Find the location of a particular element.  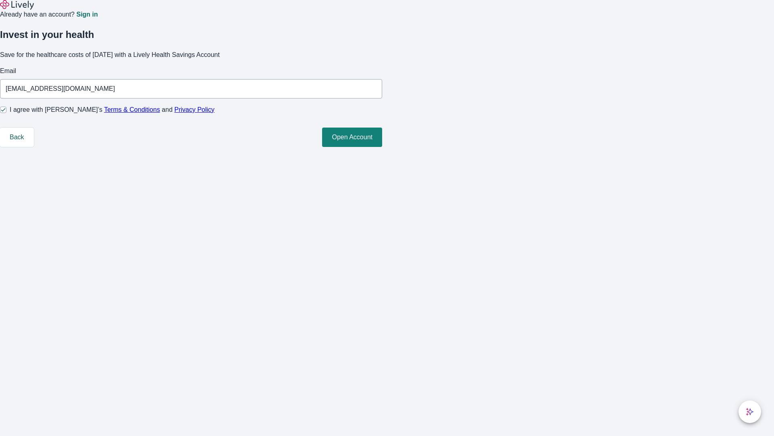

svg: Lively AI Assistant is located at coordinates (750, 411).